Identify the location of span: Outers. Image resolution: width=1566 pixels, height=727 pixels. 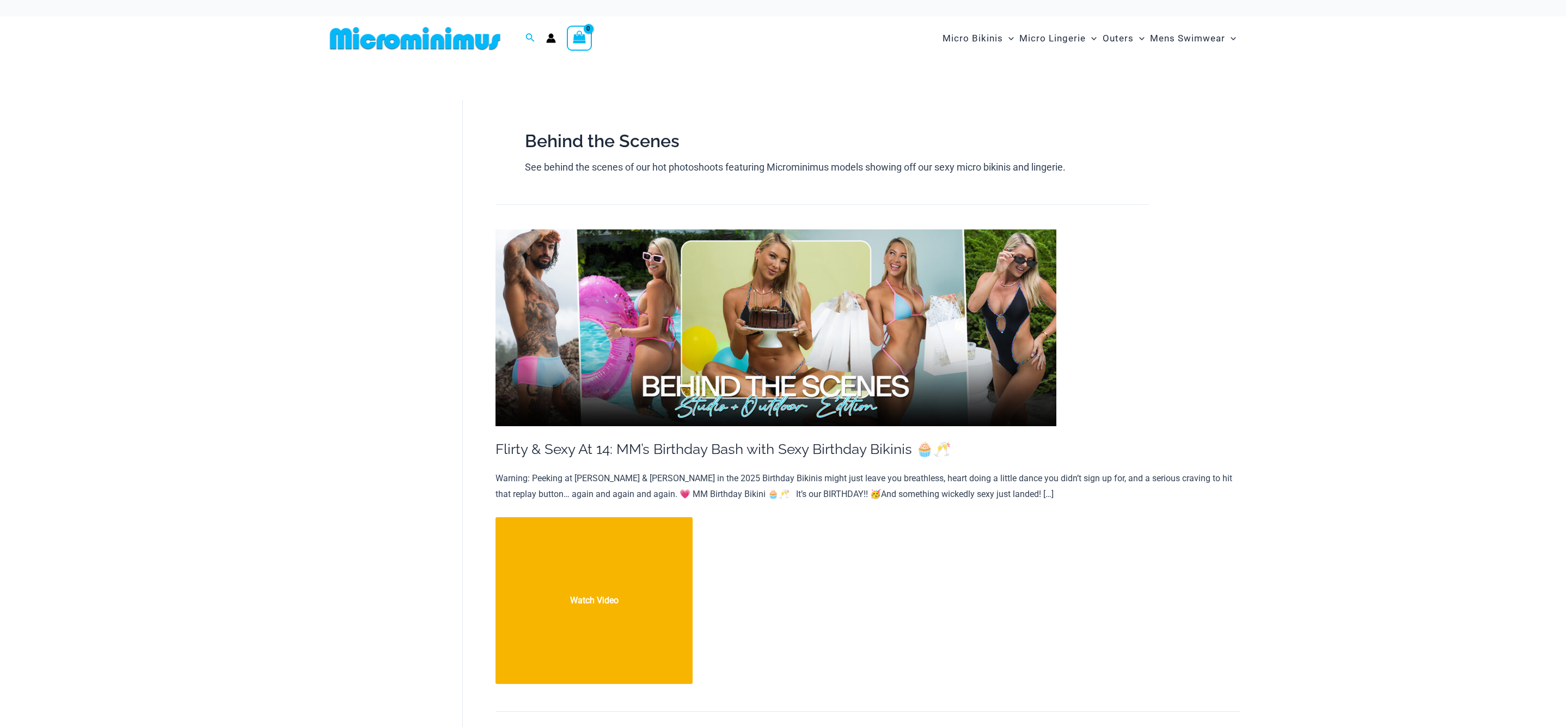
(1118, 38).